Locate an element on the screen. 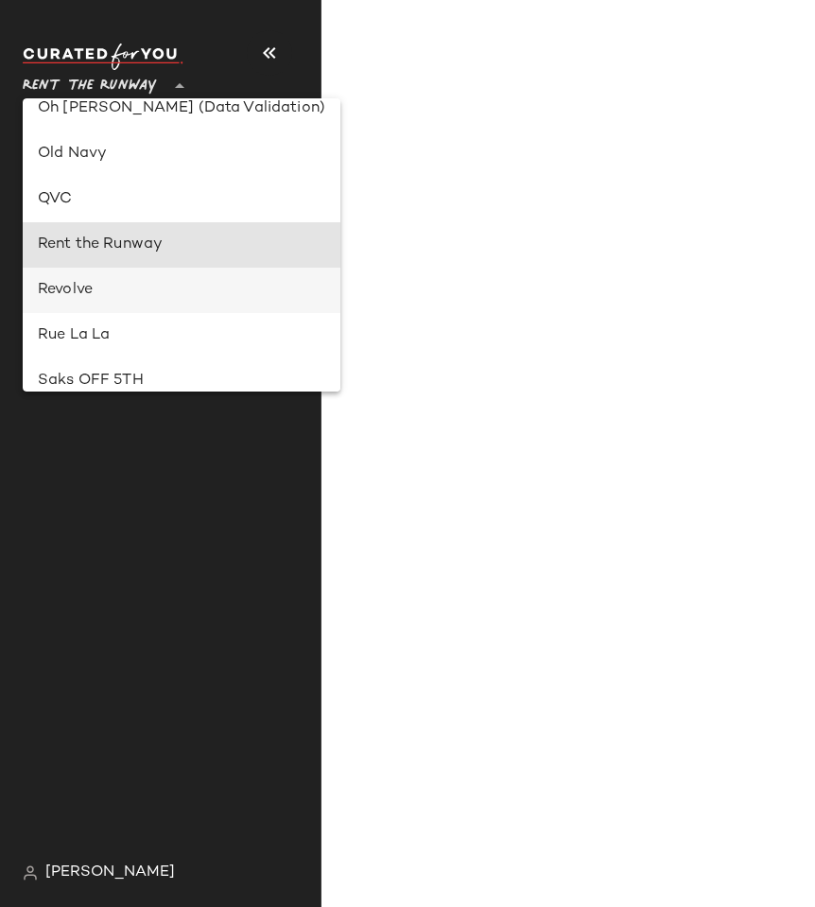 Image resolution: width=815 pixels, height=907 pixels. img: svg%3e is located at coordinates (30, 873).